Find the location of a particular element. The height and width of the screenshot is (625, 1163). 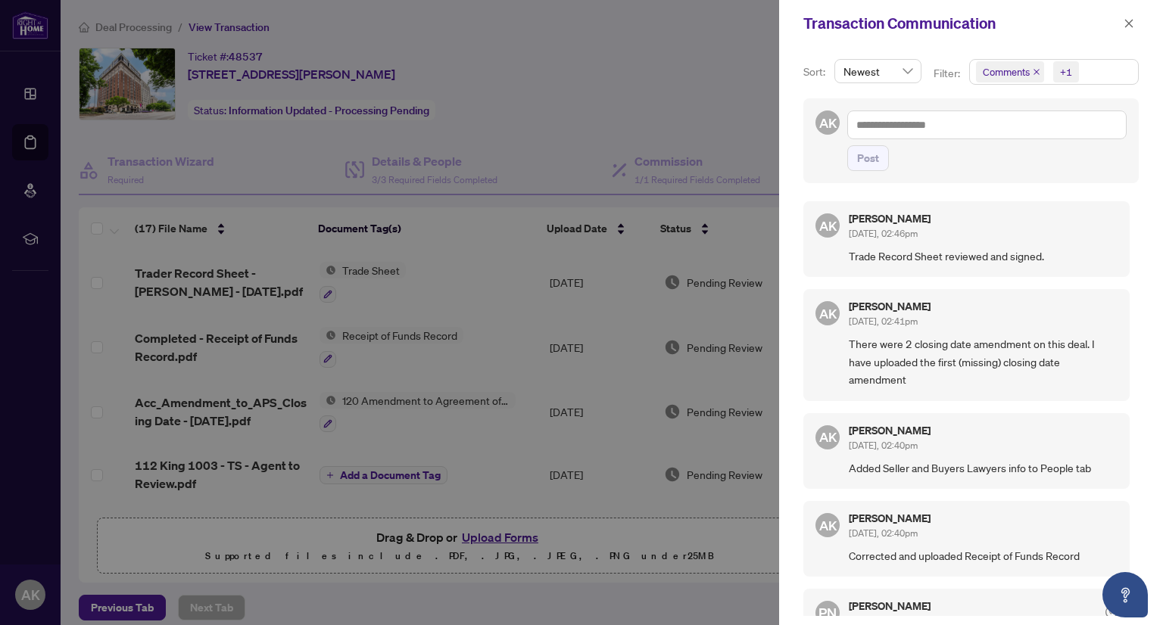

button: Open asap is located at coordinates (1125, 595).